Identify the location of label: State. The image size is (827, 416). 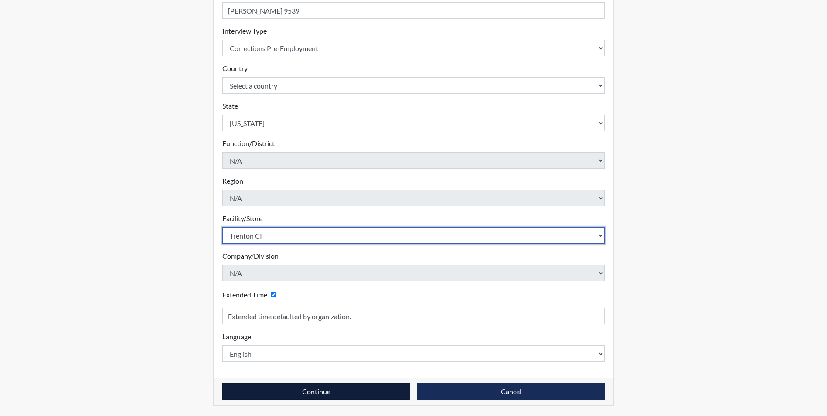
(230, 106).